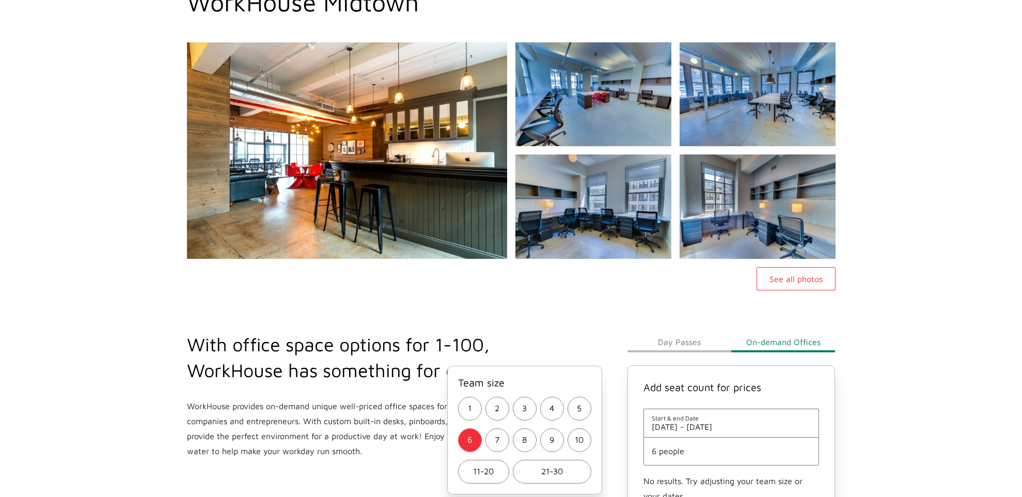 Image resolution: width=1022 pixels, height=497 pixels. What do you see at coordinates (580, 409) in the screenshot?
I see `button: 5` at bounding box center [580, 409].